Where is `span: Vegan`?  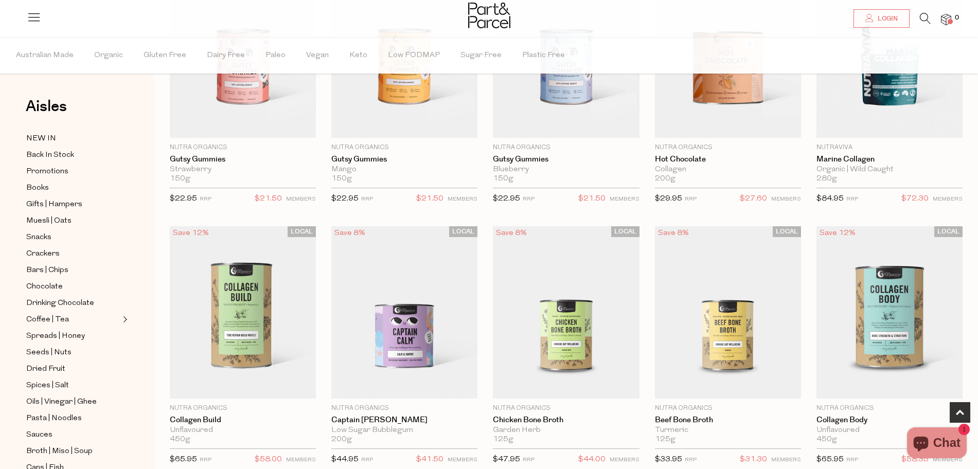
span: Vegan is located at coordinates (317, 56).